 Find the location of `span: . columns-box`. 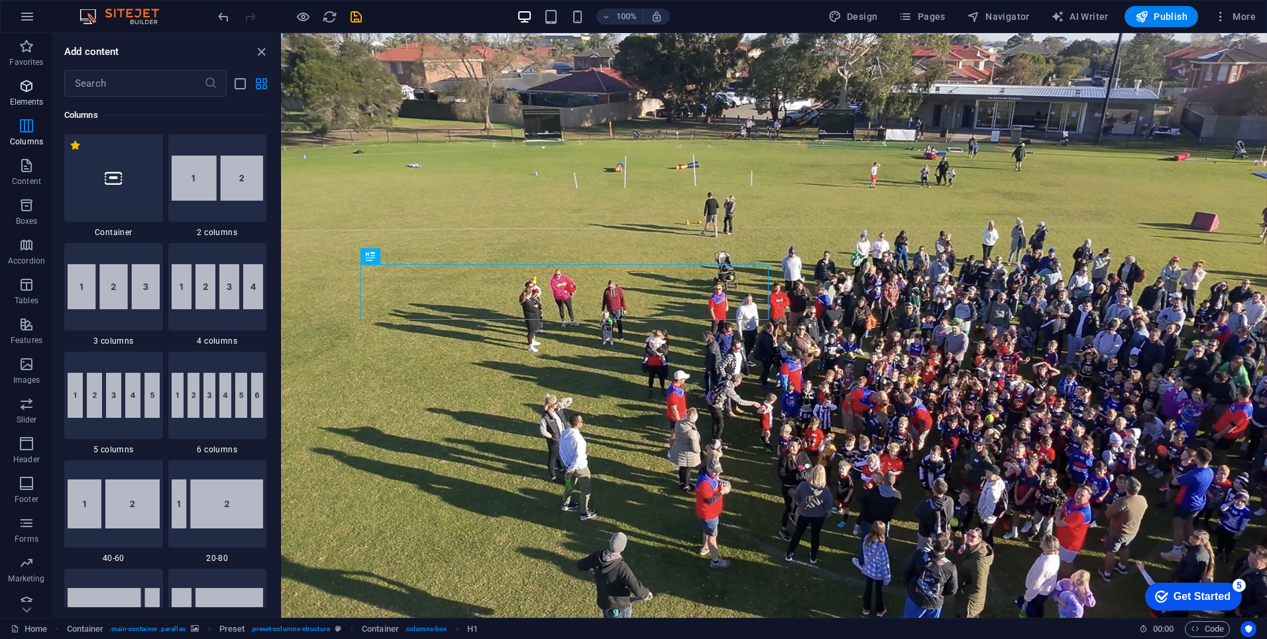

span: . columns-box is located at coordinates (425, 630).